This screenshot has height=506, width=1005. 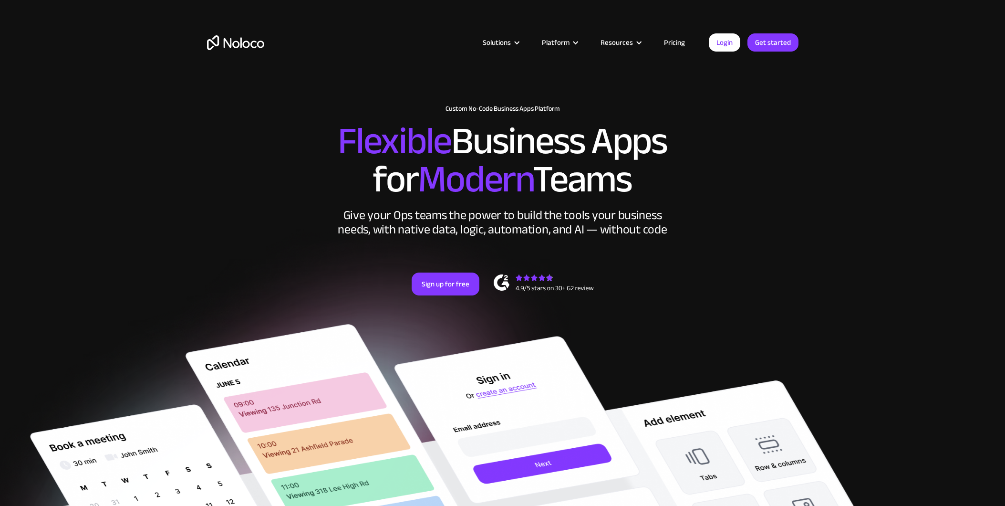 I want to click on h1: Custom No-Code Business Apps Platform, so click(x=503, y=109).